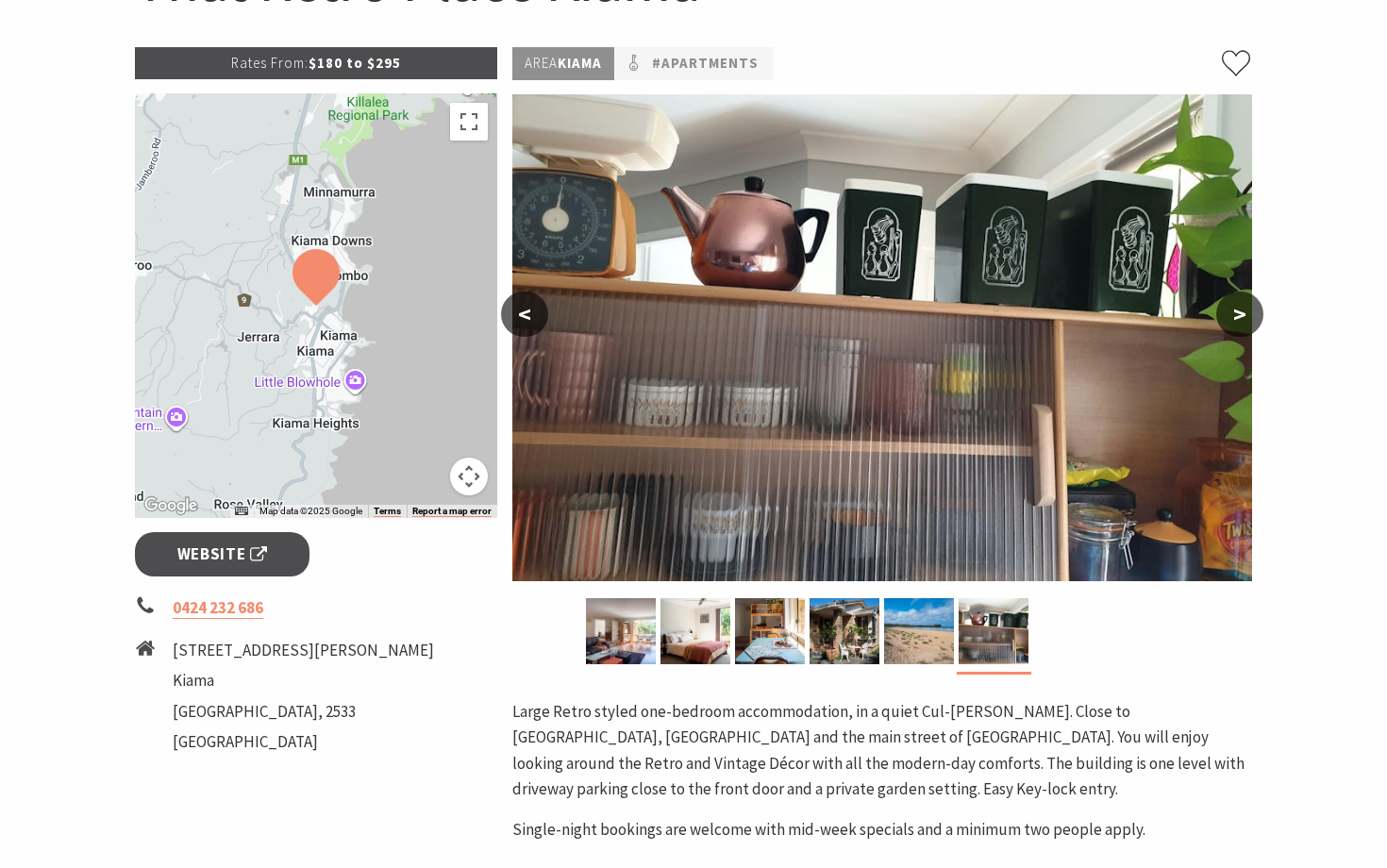  Describe the element at coordinates (171, 506) in the screenshot. I see `img: Google` at that location.